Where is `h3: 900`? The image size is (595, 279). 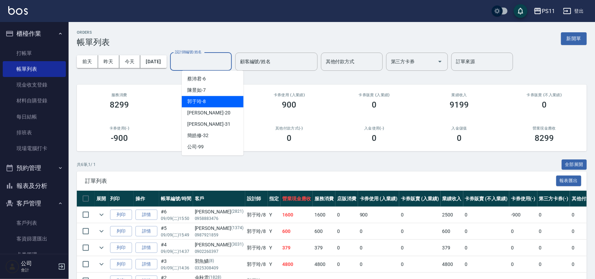
h3: 900 is located at coordinates (290, 105).